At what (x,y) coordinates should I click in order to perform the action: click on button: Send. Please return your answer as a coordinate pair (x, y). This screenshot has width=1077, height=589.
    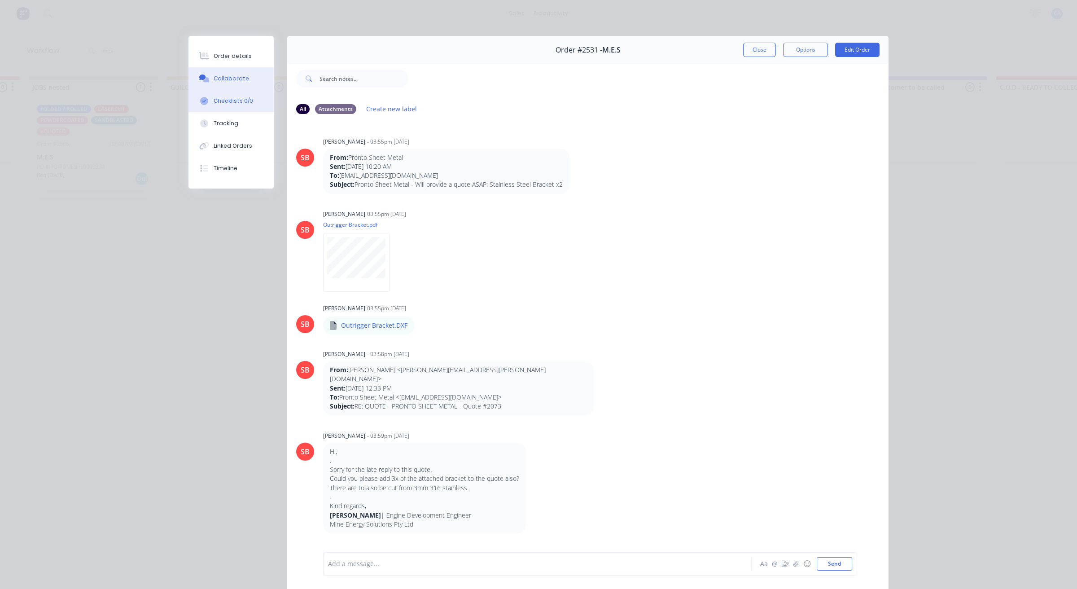
    Looking at the image, I should click on (834, 564).